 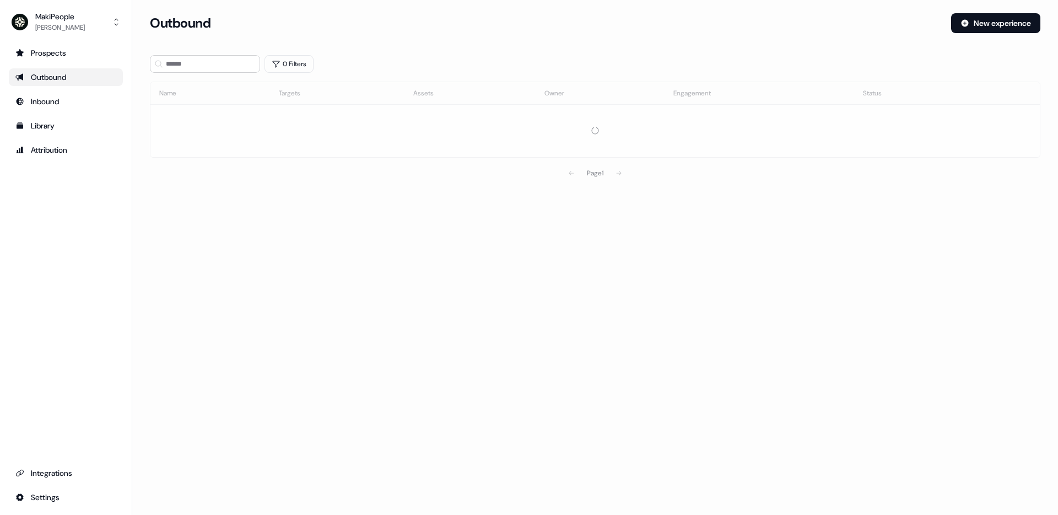 I want to click on button: Go to integrations, so click(x=66, y=497).